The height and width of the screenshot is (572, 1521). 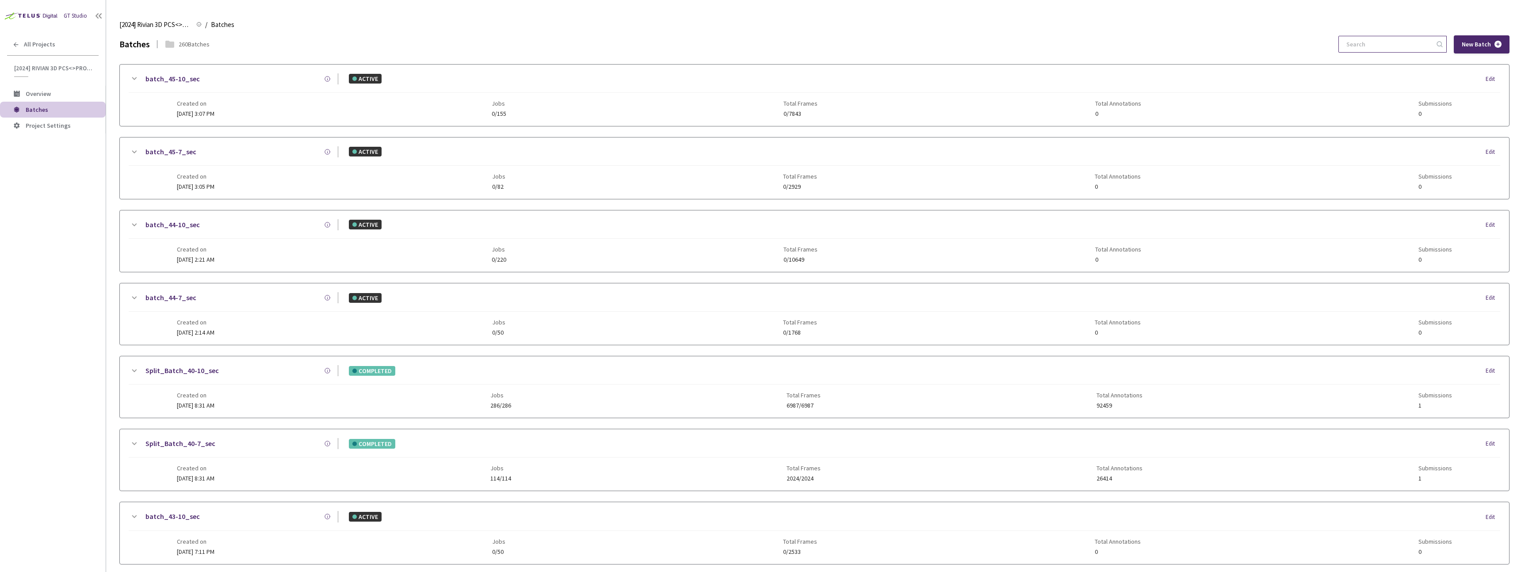 What do you see at coordinates (1119, 478) in the screenshot?
I see `span: 26414` at bounding box center [1119, 478].